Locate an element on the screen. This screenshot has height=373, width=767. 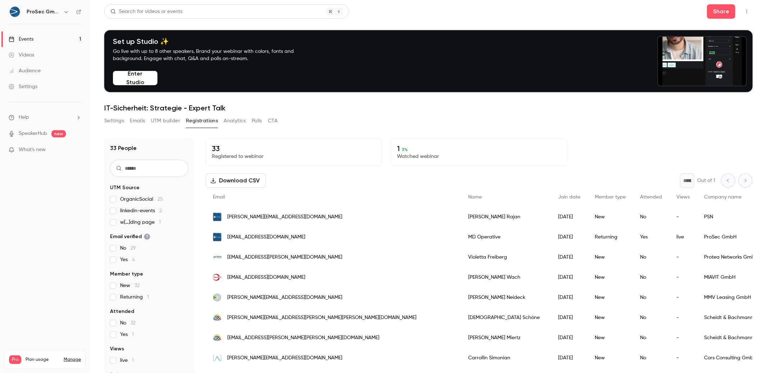
div: Violetta Freiberg is located at coordinates (506, 257).